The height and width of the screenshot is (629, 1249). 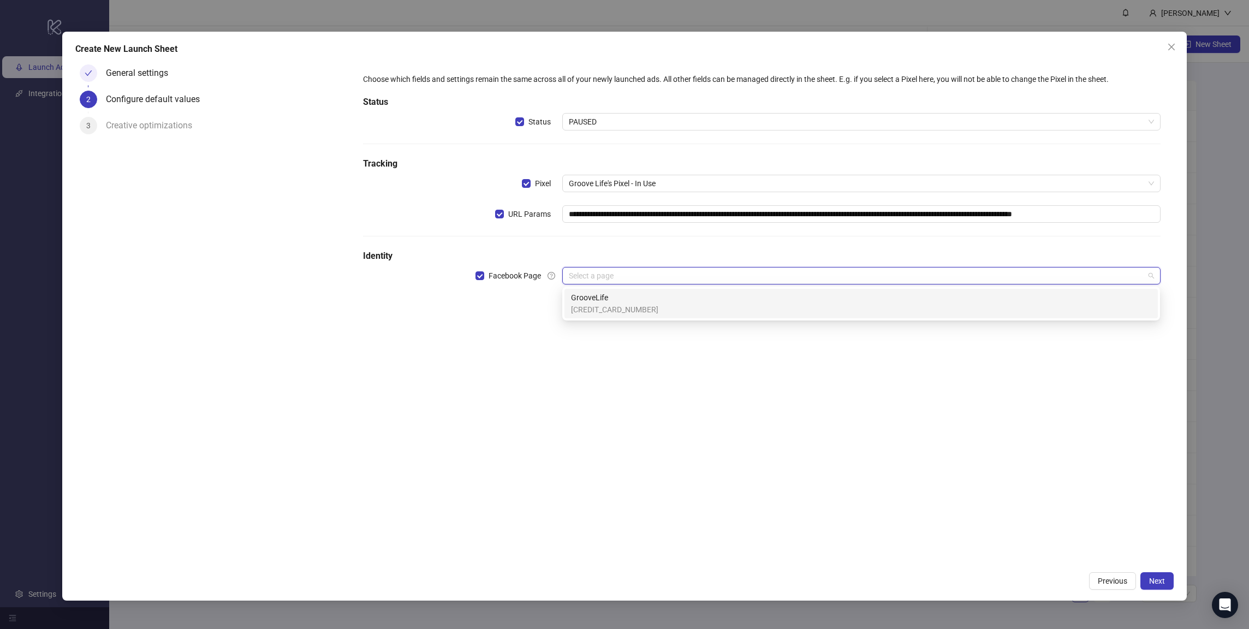 I want to click on div: Create New Launch Sheet, so click(x=624, y=49).